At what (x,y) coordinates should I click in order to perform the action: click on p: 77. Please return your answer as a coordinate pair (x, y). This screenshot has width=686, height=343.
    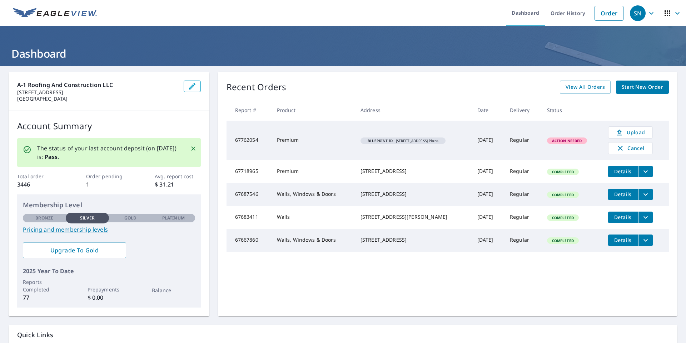
    Looking at the image, I should click on (44, 297).